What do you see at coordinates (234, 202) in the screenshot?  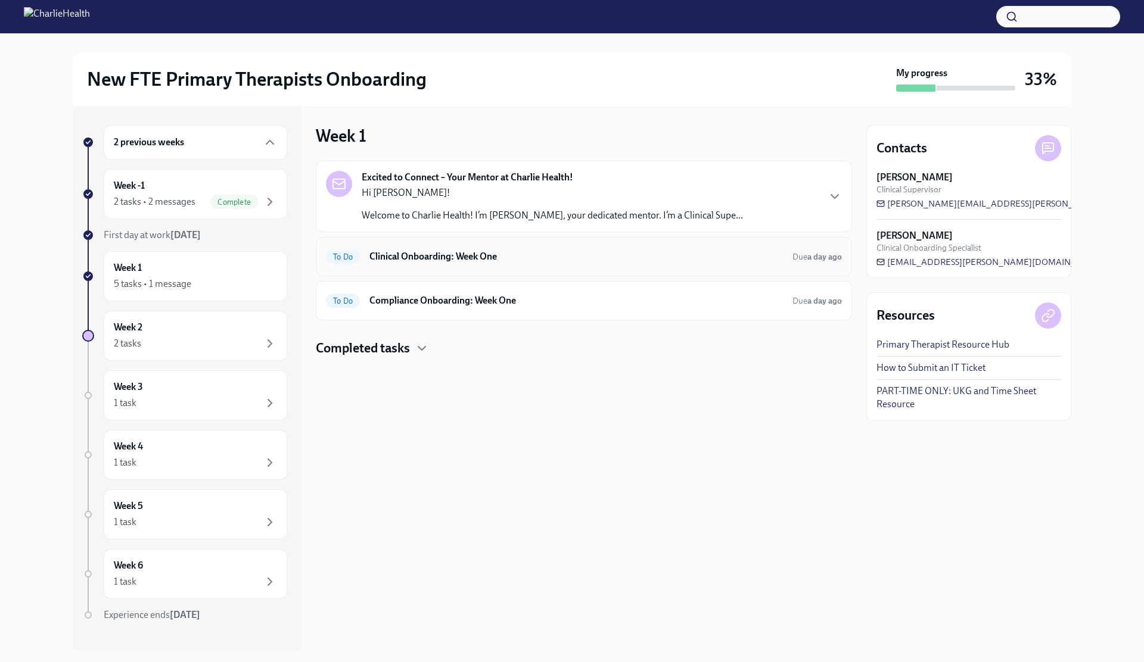 I see `span: Complete` at bounding box center [234, 202].